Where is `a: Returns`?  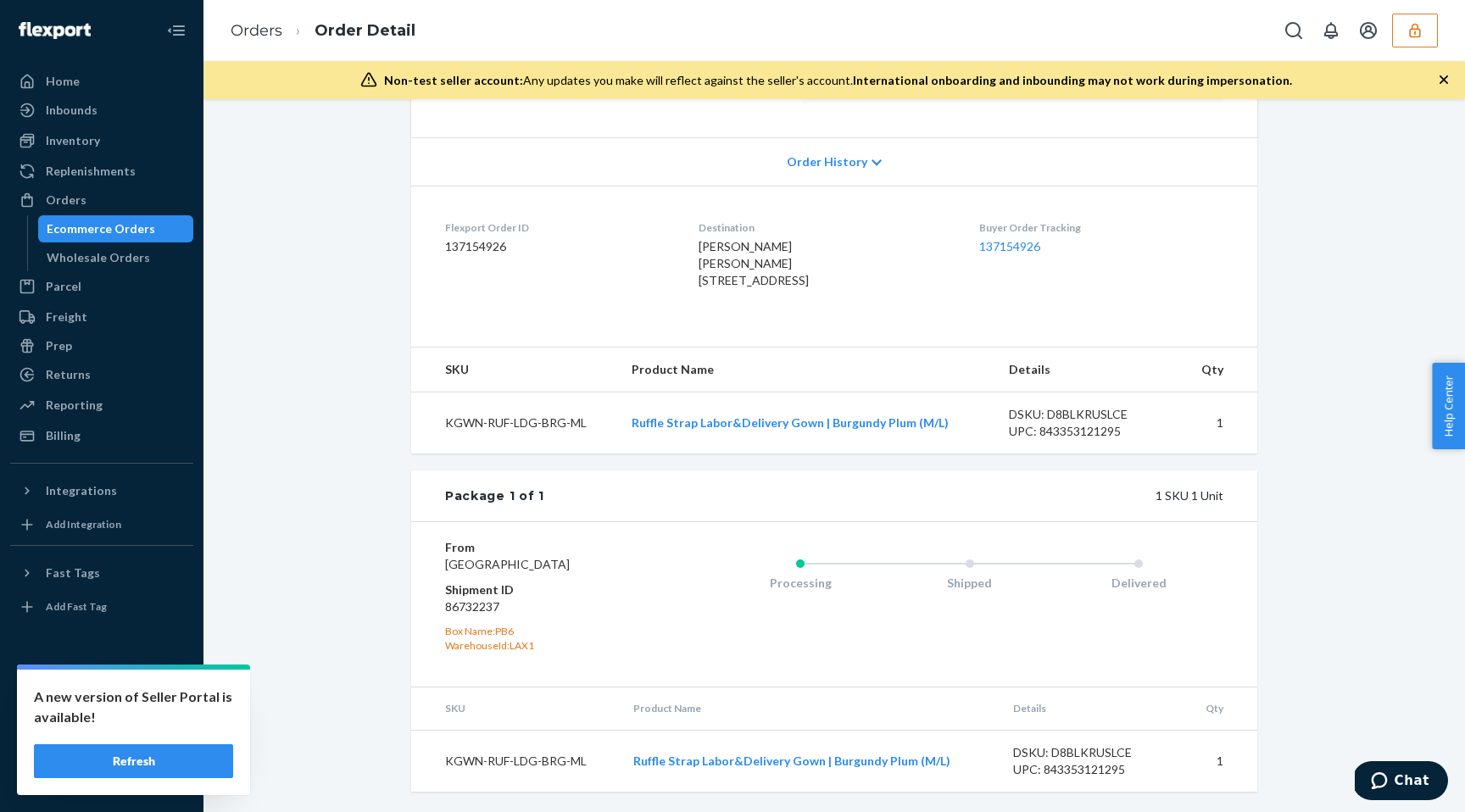
a: Returns is located at coordinates (102, 375).